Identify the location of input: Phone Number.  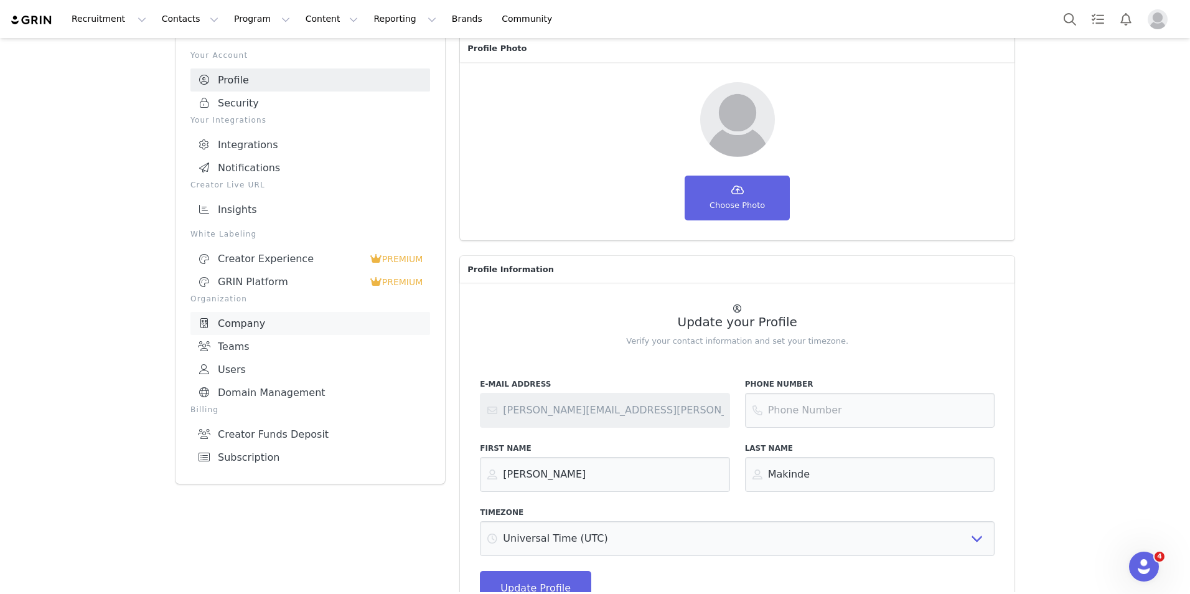
(870, 410).